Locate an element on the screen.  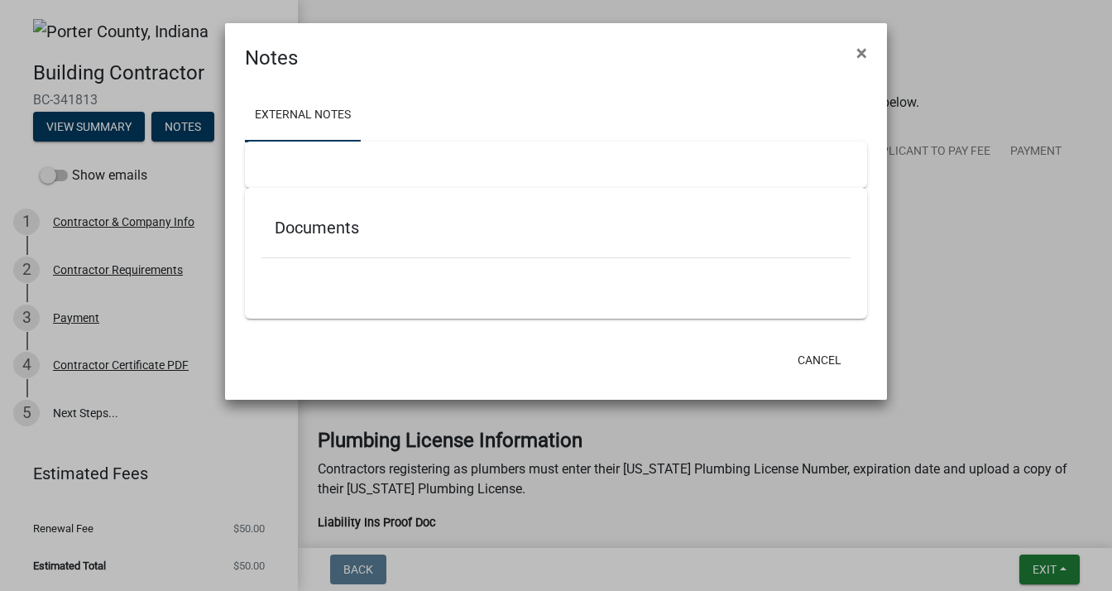
button: Cancel is located at coordinates (819, 360).